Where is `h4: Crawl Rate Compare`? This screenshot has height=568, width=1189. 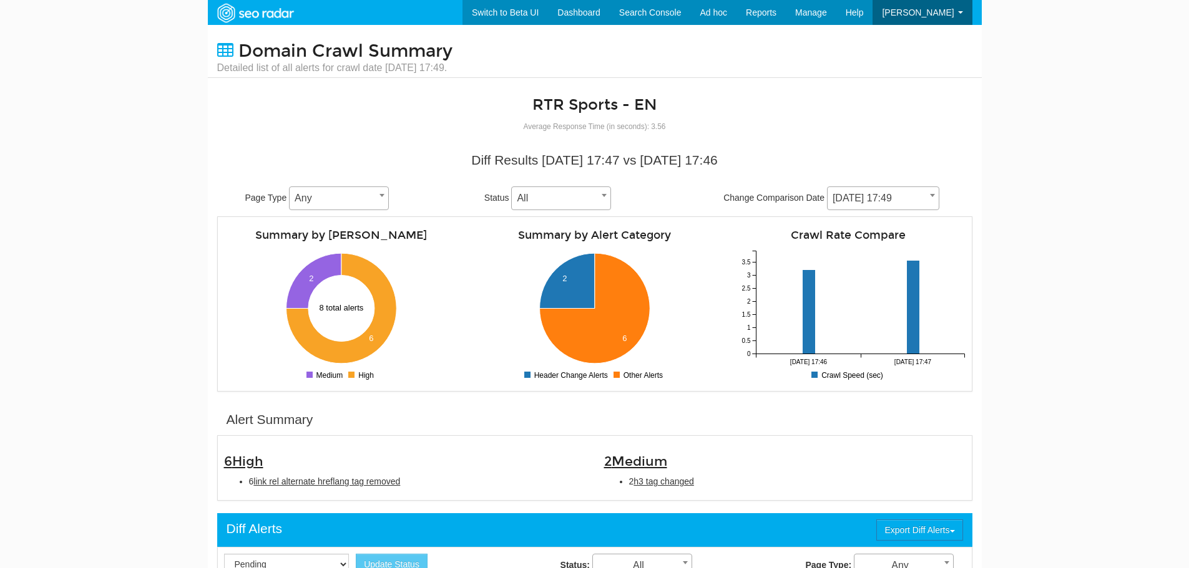 h4: Crawl Rate Compare is located at coordinates (848, 235).